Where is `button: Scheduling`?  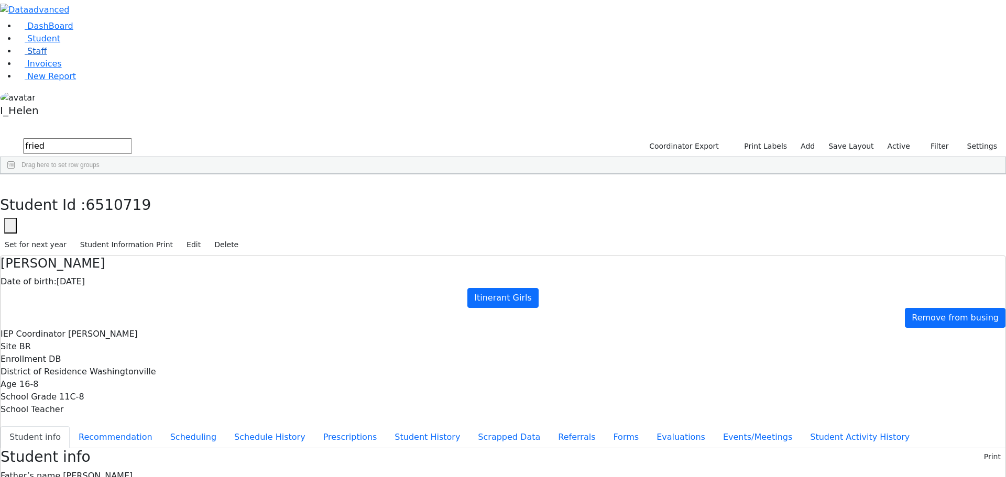
button: Scheduling is located at coordinates (193, 438).